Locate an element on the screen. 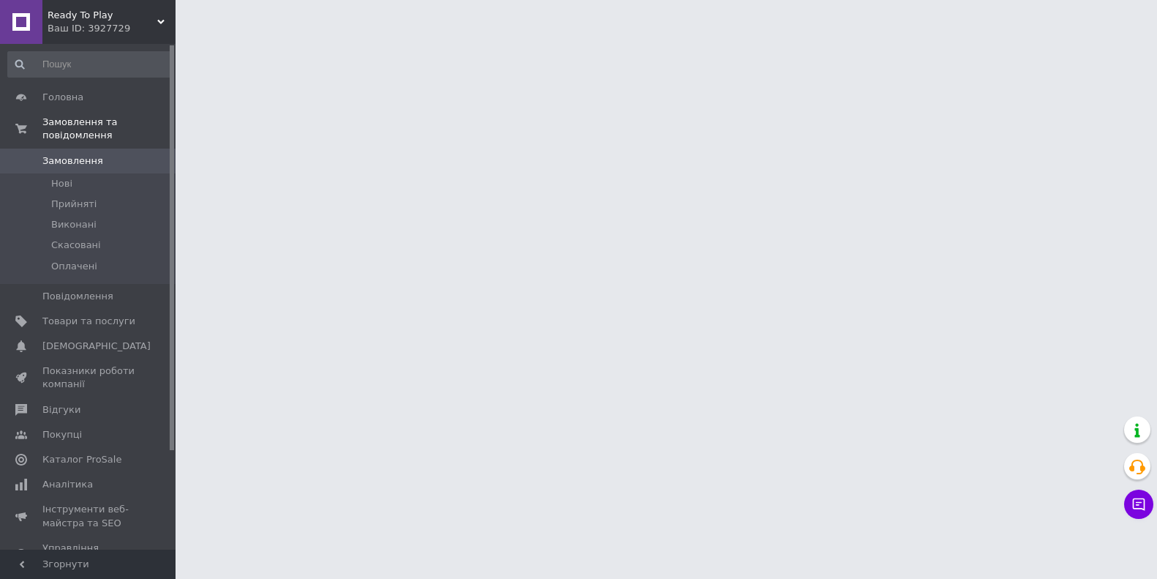  span: Каталог ProSale is located at coordinates (82, 459).